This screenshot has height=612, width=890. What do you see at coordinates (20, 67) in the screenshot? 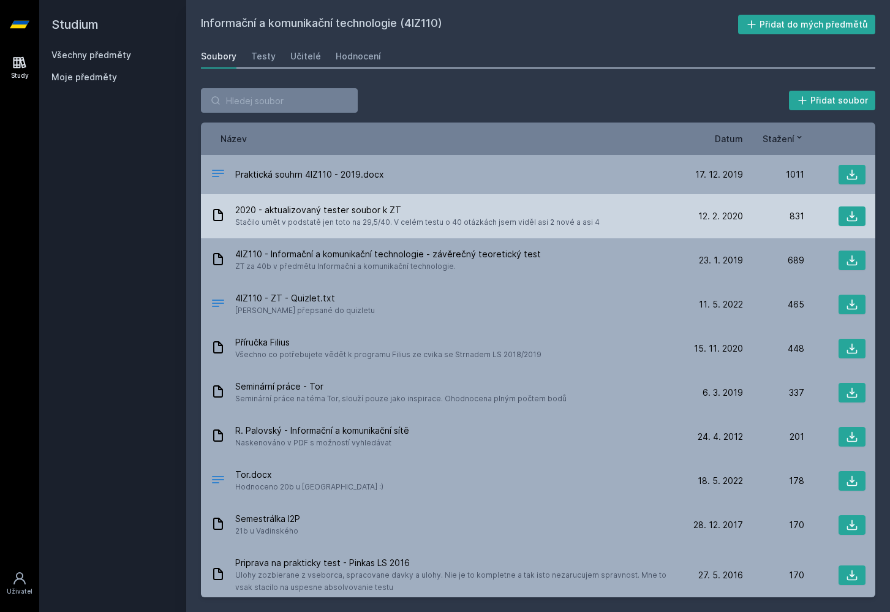
I see `a: Study` at bounding box center [20, 67].